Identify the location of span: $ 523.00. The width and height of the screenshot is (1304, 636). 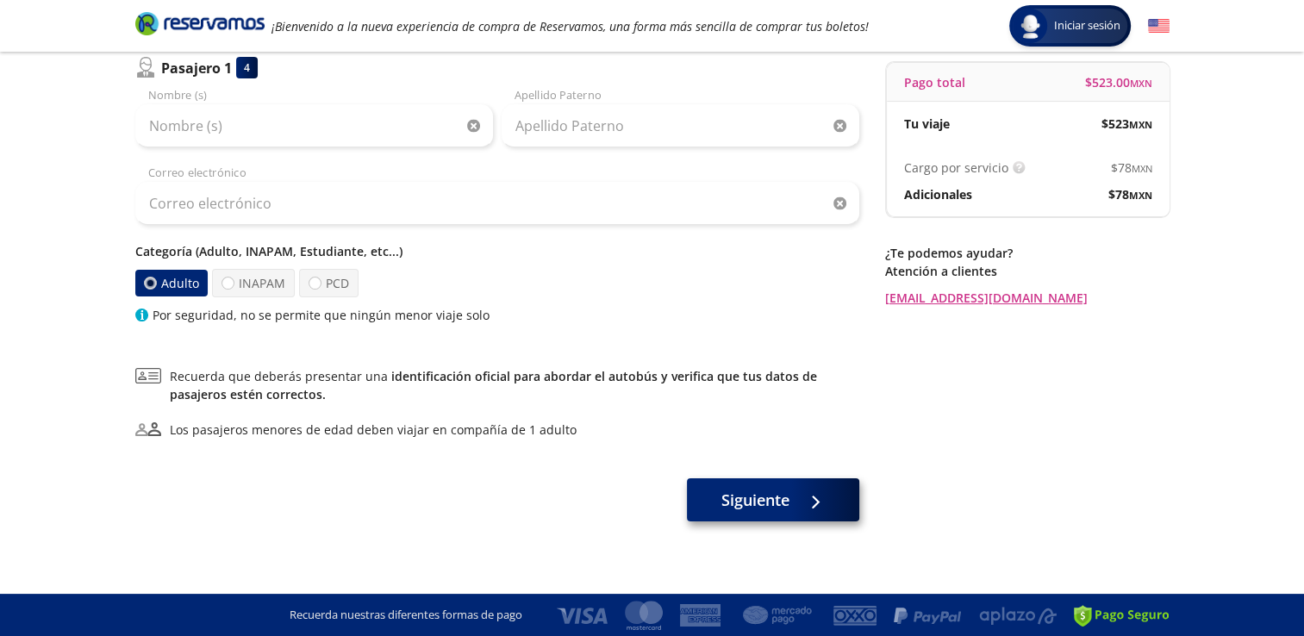
(1119, 82).